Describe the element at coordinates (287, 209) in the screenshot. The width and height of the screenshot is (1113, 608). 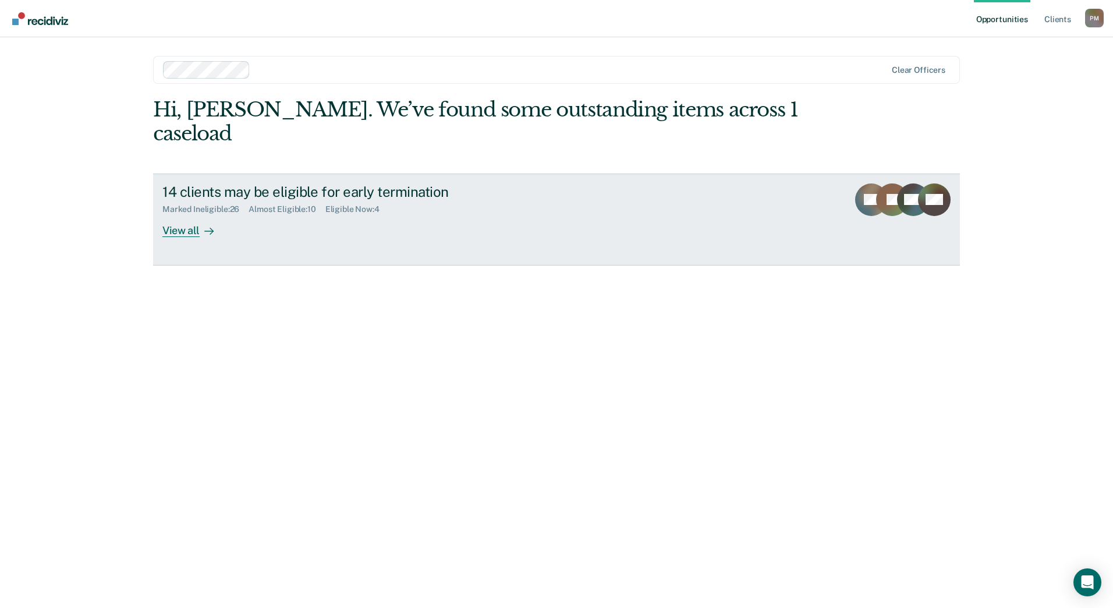
I see `div: Almost Eligible : 10` at that location.